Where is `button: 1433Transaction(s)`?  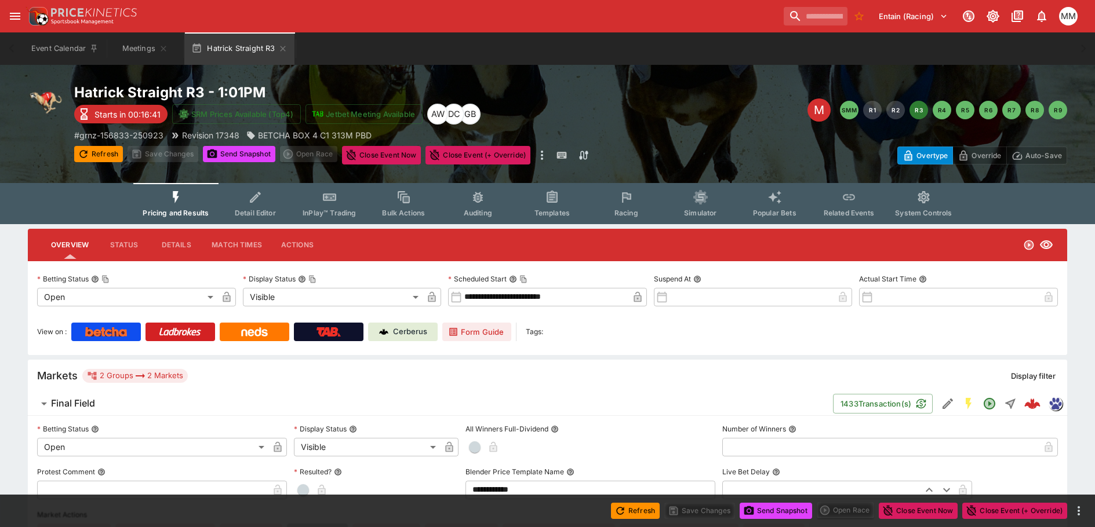 button: 1433Transaction(s) is located at coordinates (883, 404).